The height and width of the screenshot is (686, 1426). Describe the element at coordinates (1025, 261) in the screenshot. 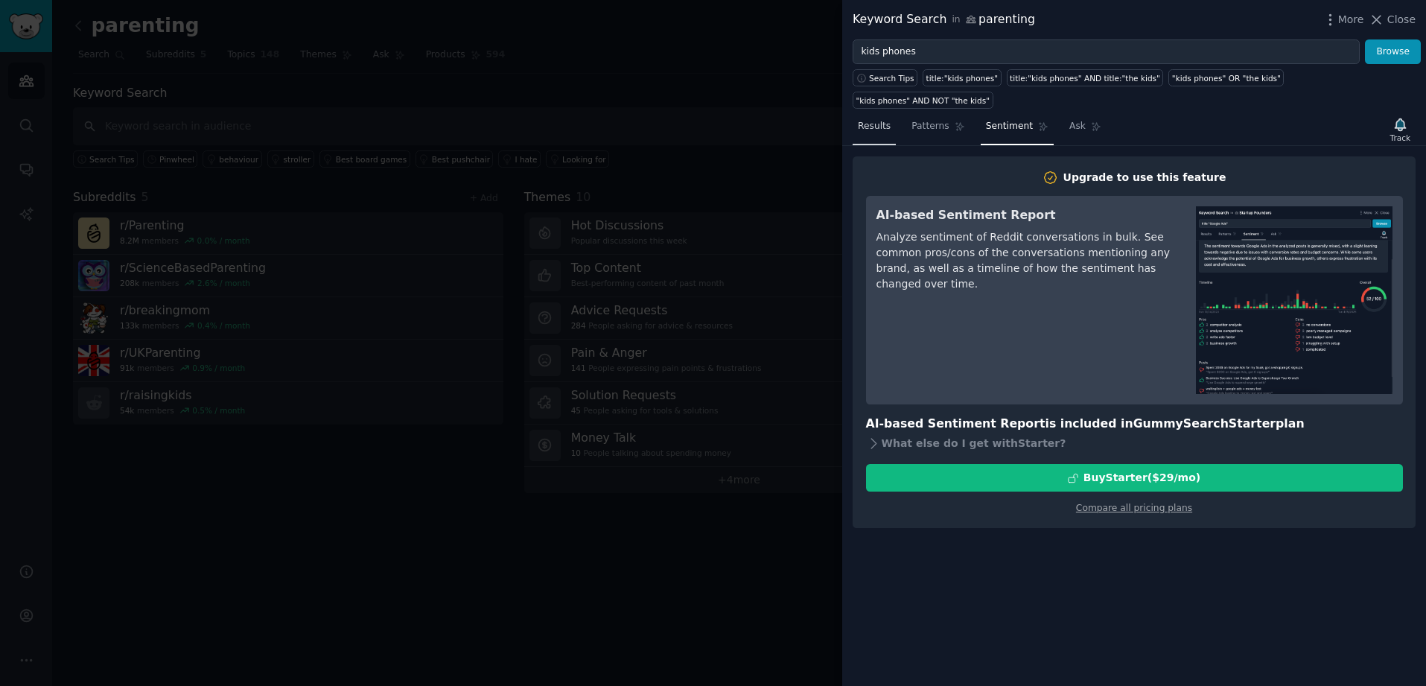

I see `div: Analyze sentiment of Reddit conversations in bulk. See common pros/cons of the conversations ment...` at that location.